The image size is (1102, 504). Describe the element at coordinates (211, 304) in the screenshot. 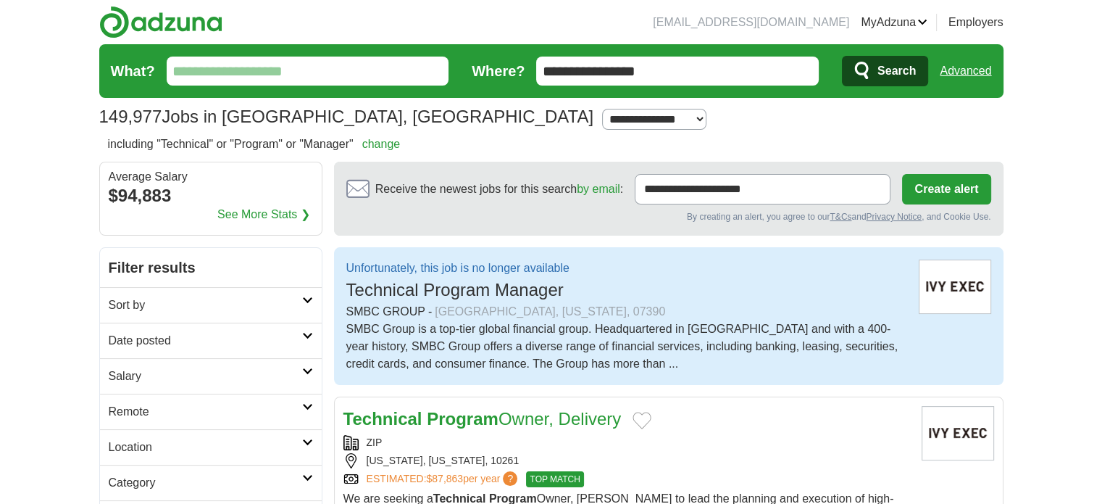

I see `a: Sort by` at that location.